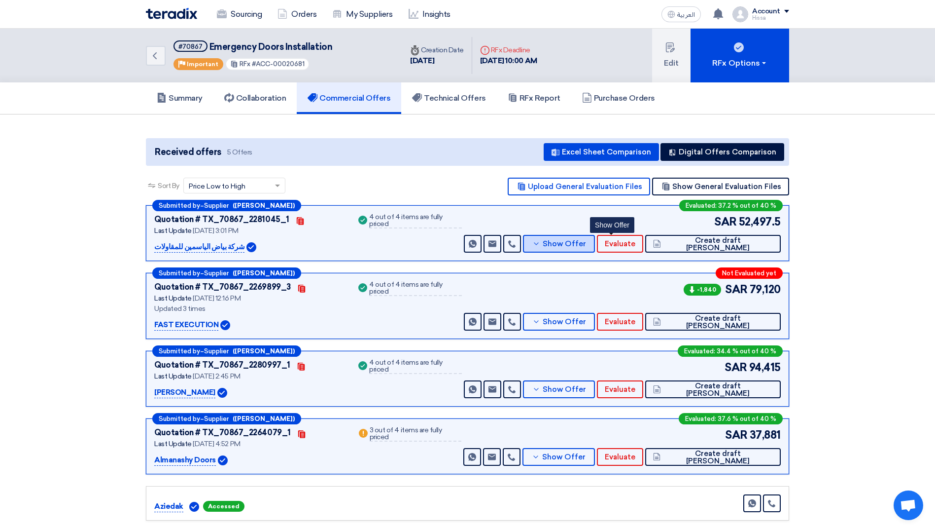 This screenshot has width=935, height=530. I want to click on div: RFx Options, so click(740, 63).